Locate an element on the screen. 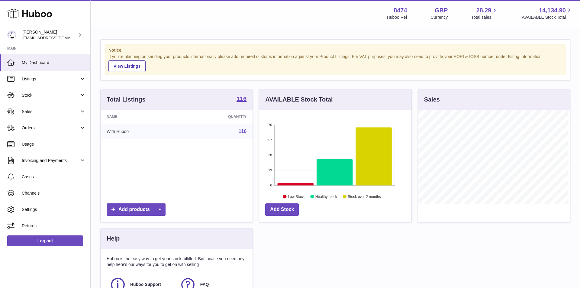 The image size is (580, 288). th: Name is located at coordinates (141, 117).